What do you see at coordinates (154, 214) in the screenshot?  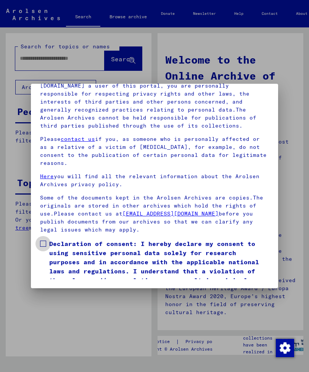 I see `p: Some of the documents kept in the Arolsen Archives are copies.The originals are stored in other a...` at bounding box center [154, 214].